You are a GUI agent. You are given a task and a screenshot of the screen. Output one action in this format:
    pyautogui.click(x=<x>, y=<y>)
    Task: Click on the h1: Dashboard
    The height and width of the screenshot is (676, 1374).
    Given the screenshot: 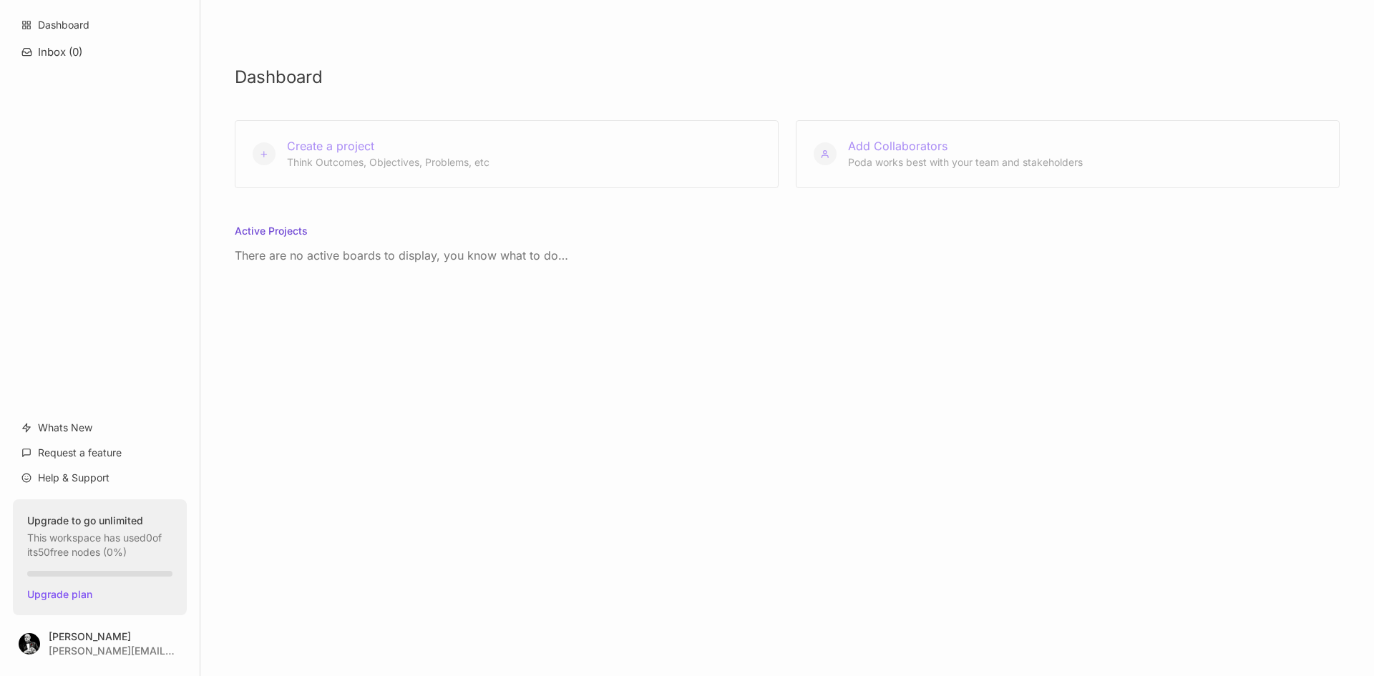 What is the action you would take?
    pyautogui.click(x=787, y=77)
    